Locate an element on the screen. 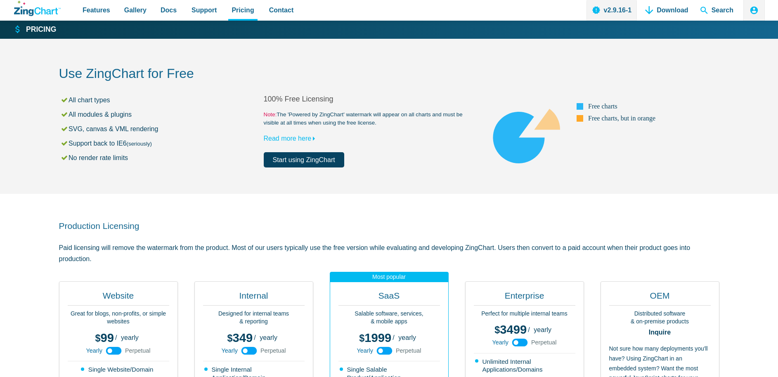  strong: Inquire is located at coordinates (660, 333).